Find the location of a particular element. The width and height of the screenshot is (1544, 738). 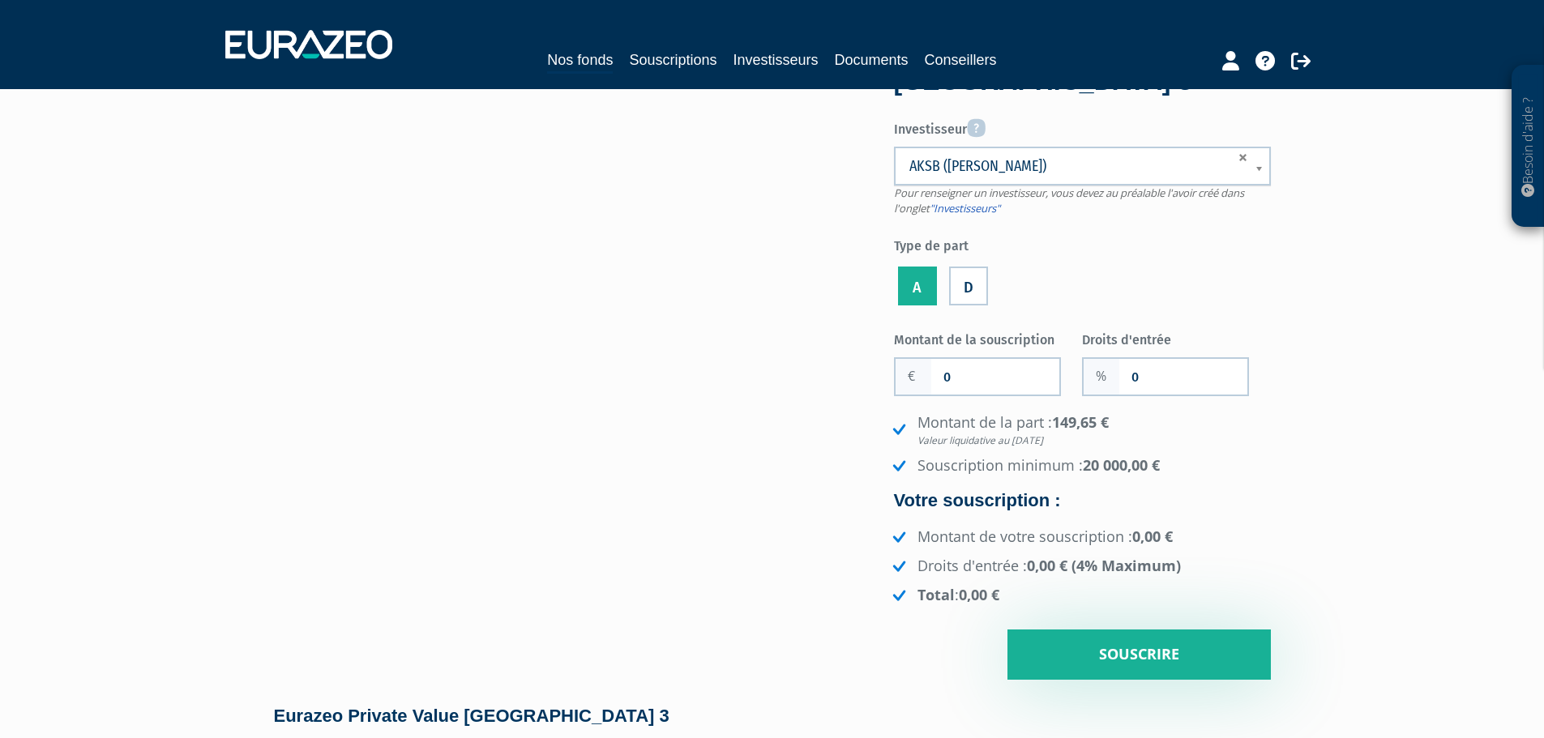

label: D is located at coordinates (968, 286).